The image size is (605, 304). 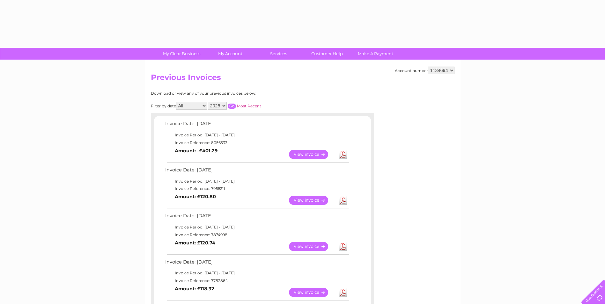 I want to click on a: Customer Help, so click(x=327, y=54).